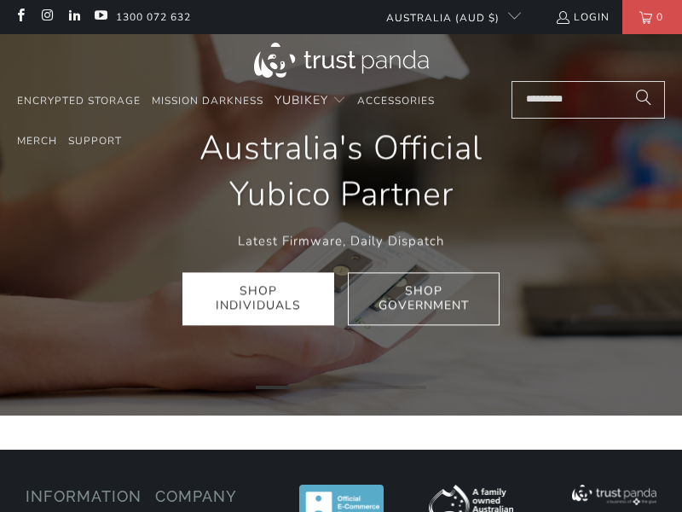  Describe the element at coordinates (273, 387) in the screenshot. I see `li: Page dot 1` at that location.